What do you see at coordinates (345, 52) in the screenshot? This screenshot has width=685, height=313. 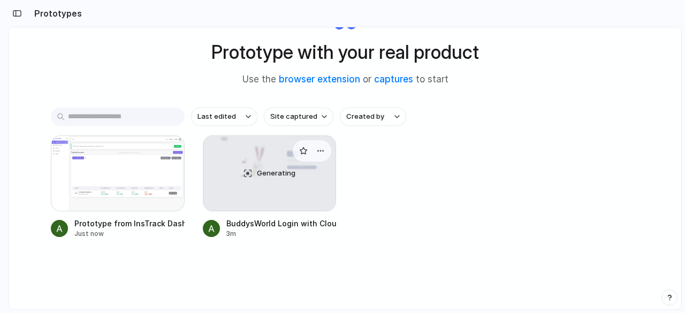 I see `h1: Prototype with your real product` at bounding box center [345, 52].